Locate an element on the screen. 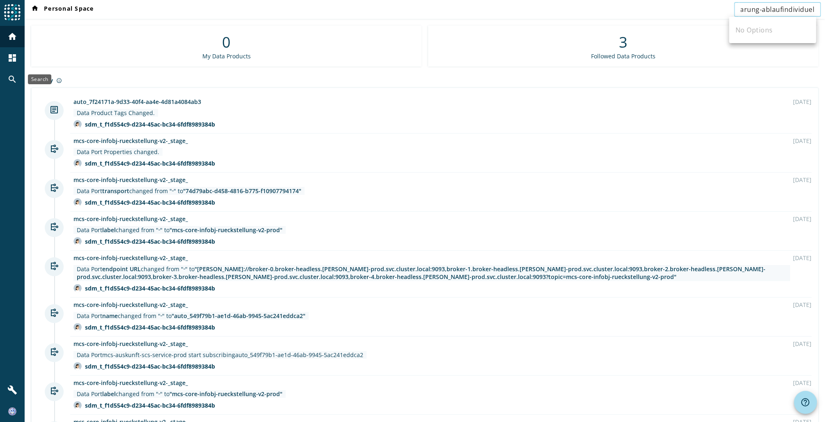 Image resolution: width=825 pixels, height=422 pixels. span: mcs-auskunft-scs-service-prod start subscribing is located at coordinates (169, 354).